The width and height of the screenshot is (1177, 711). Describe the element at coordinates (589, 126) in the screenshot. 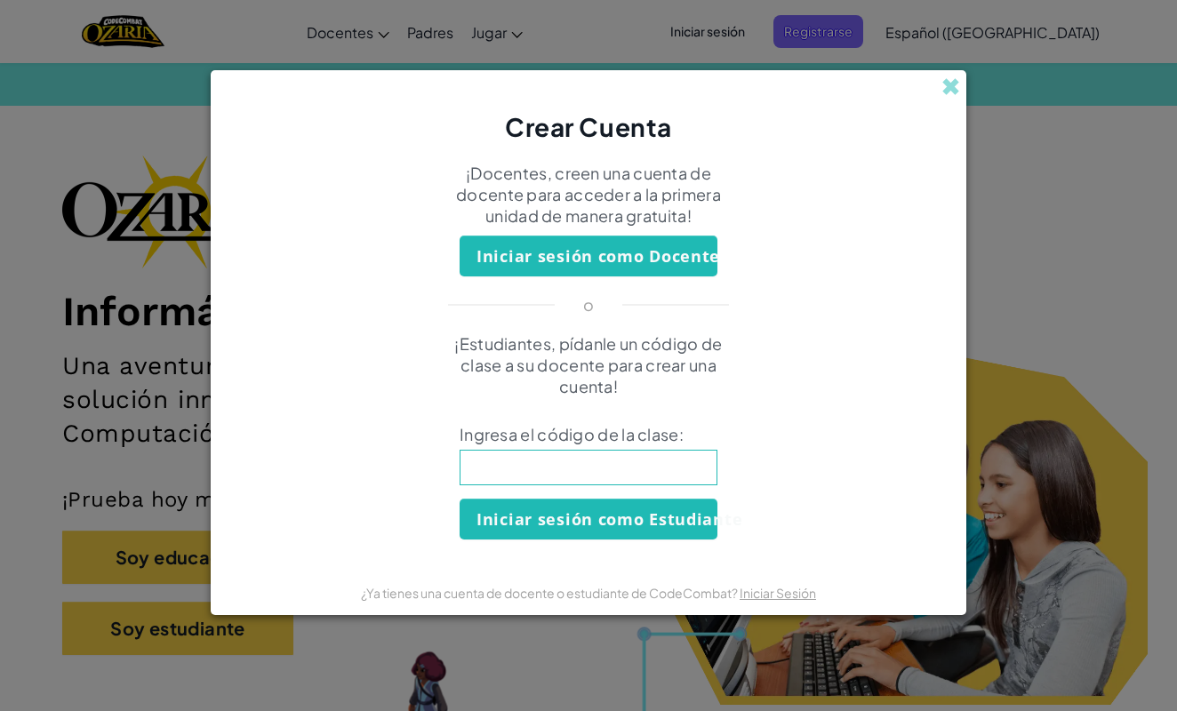

I see `span: Crear Cuenta` at that location.